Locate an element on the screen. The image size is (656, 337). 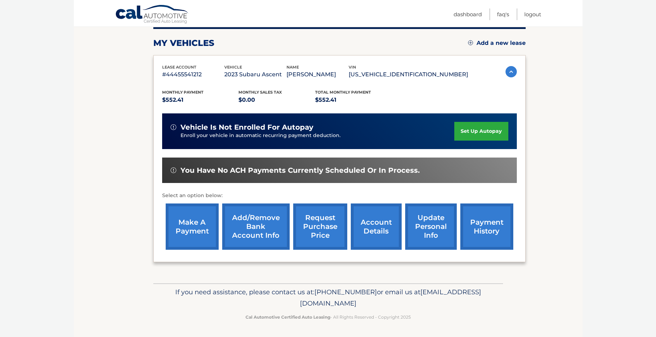
img: accordion-active.svg is located at coordinates (511, 72).